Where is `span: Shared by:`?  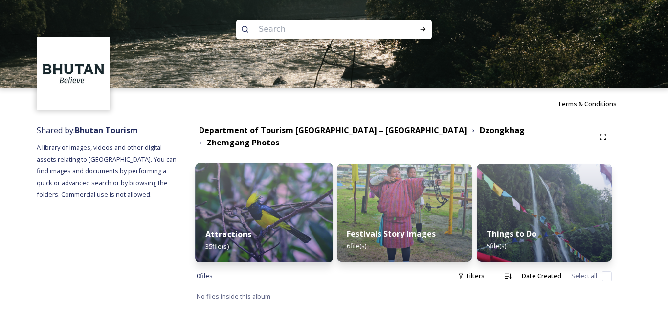
span: Shared by: is located at coordinates (87, 130).